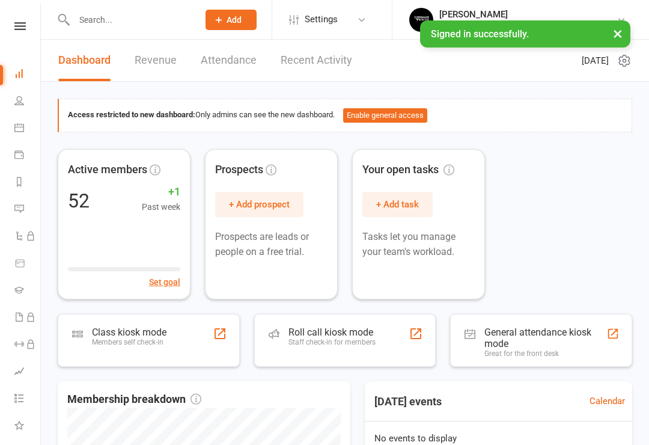  What do you see at coordinates (129, 332) in the screenshot?
I see `div: Class kiosk mode` at bounding box center [129, 332].